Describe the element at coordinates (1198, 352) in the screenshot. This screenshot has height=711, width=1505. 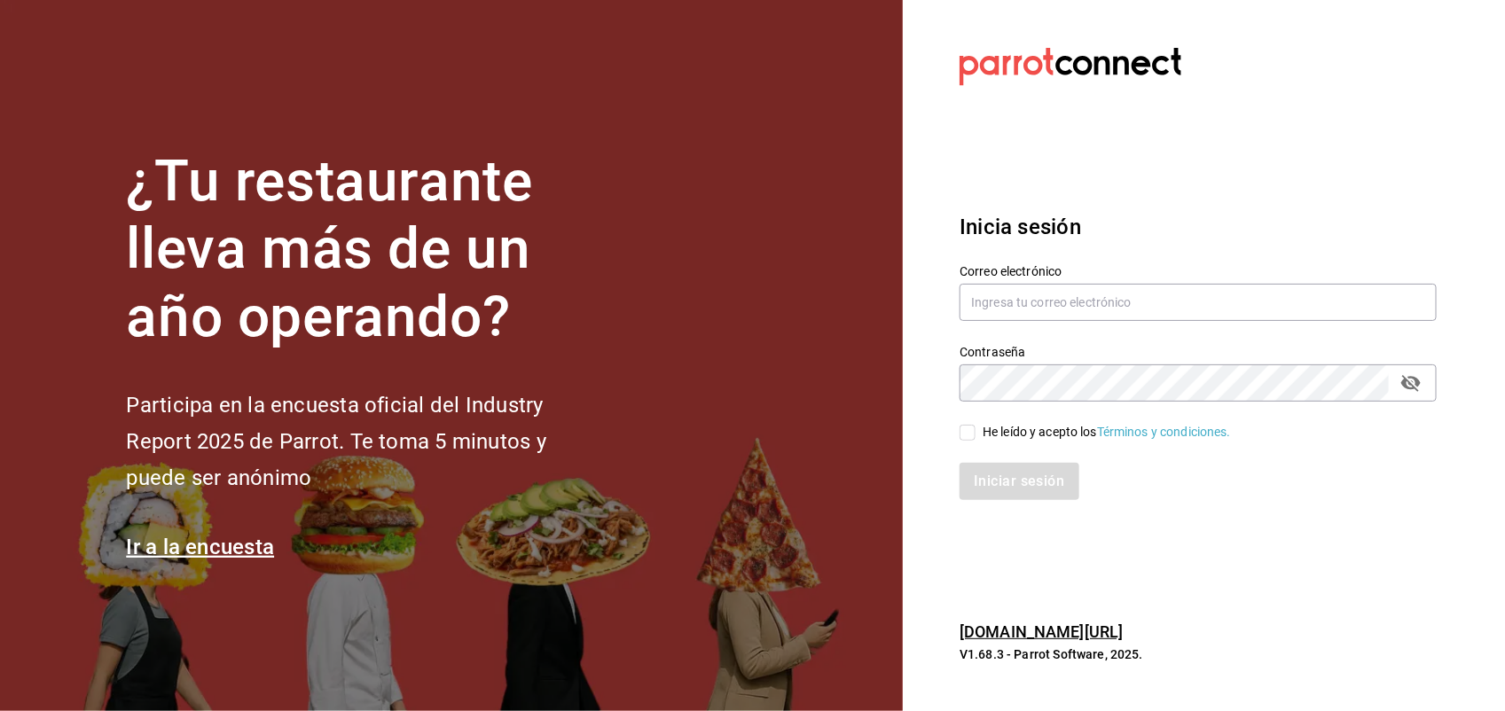
I see `label: Contraseña` at that location.